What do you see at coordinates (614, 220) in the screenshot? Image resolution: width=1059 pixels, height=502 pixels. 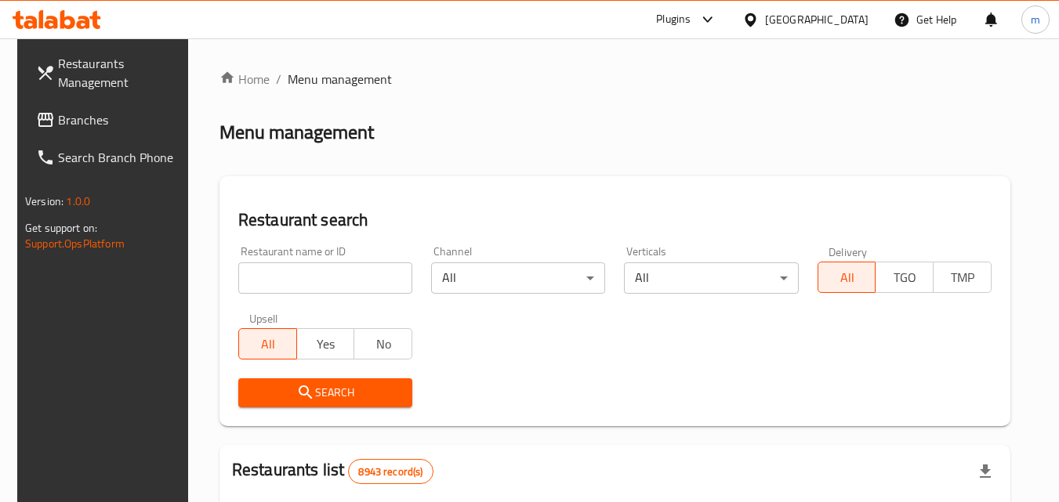 I see `h2: Restaurant search` at bounding box center [614, 220].